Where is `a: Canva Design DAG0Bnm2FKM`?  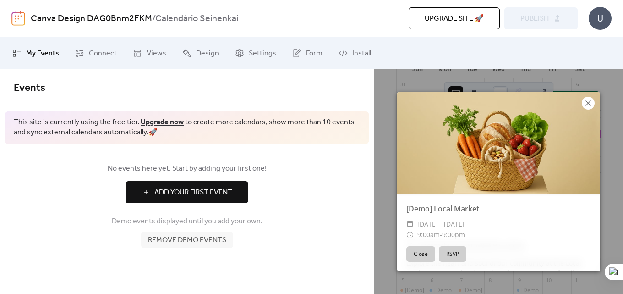 a: Canva Design DAG0Bnm2FKM is located at coordinates (91, 19).